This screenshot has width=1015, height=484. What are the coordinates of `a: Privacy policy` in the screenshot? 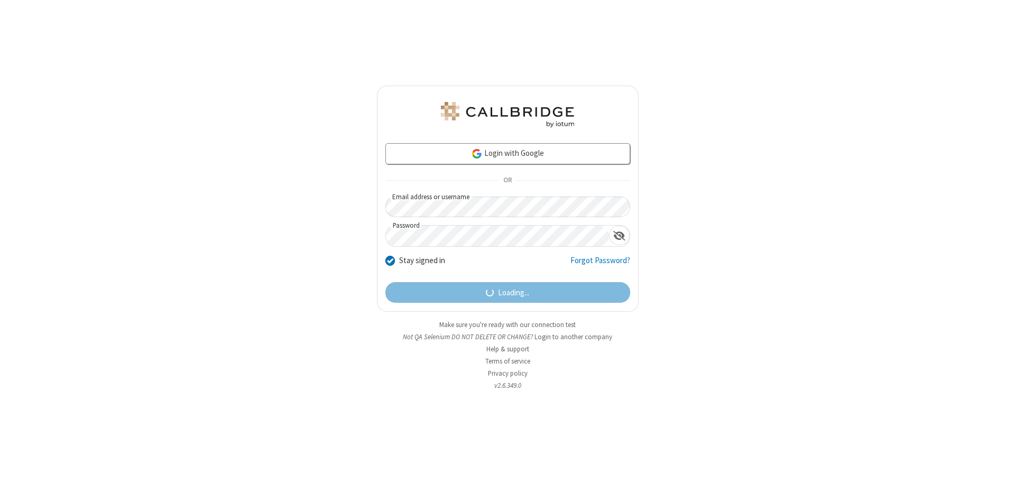 It's located at (507, 373).